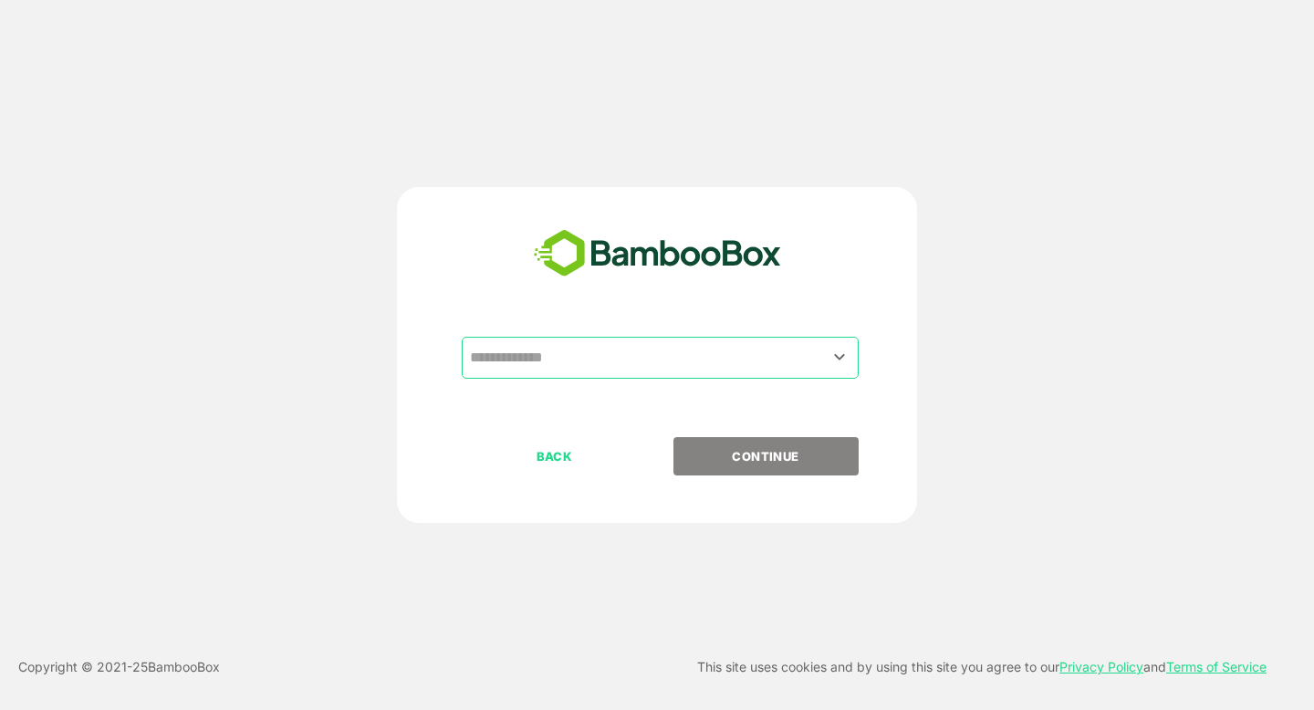  I want to click on p: Copyright © 2021- 25 BambooBox, so click(119, 667).